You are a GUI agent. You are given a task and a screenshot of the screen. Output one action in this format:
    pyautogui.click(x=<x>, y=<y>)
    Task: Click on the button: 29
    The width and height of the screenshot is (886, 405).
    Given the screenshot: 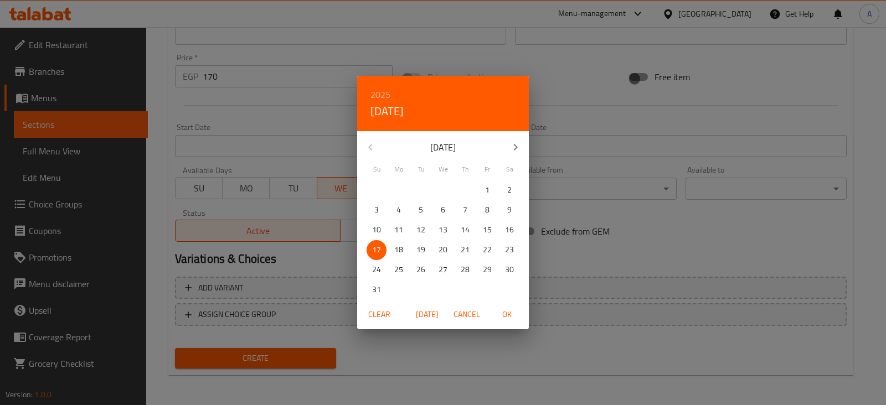 What is the action you would take?
    pyautogui.click(x=487, y=270)
    